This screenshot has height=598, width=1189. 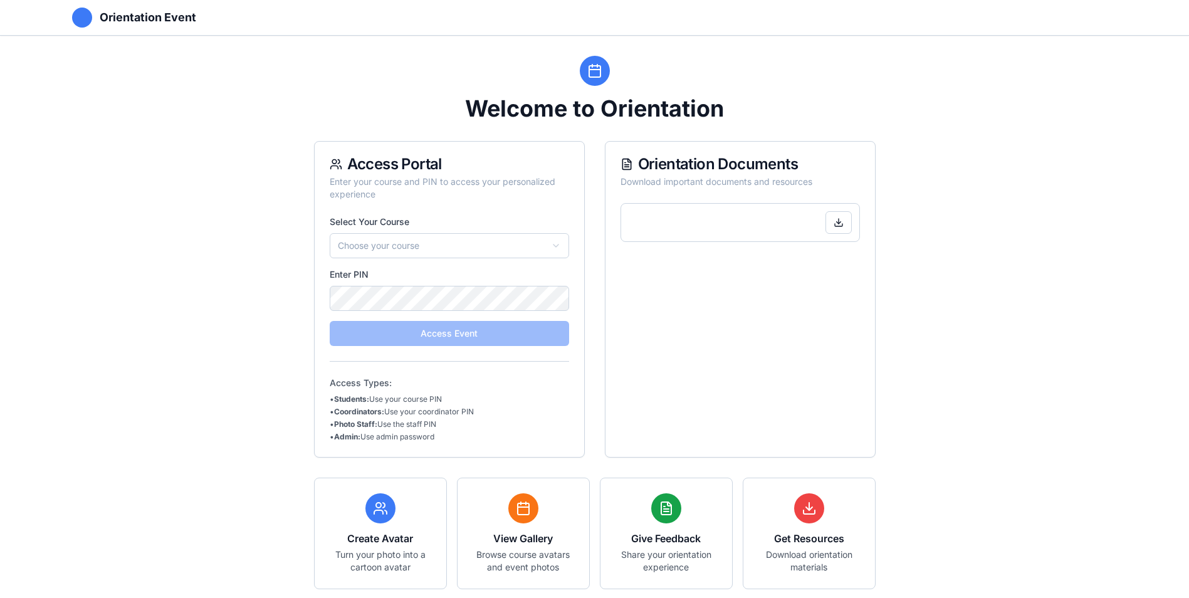 I want to click on p: Download orientation materials, so click(x=809, y=561).